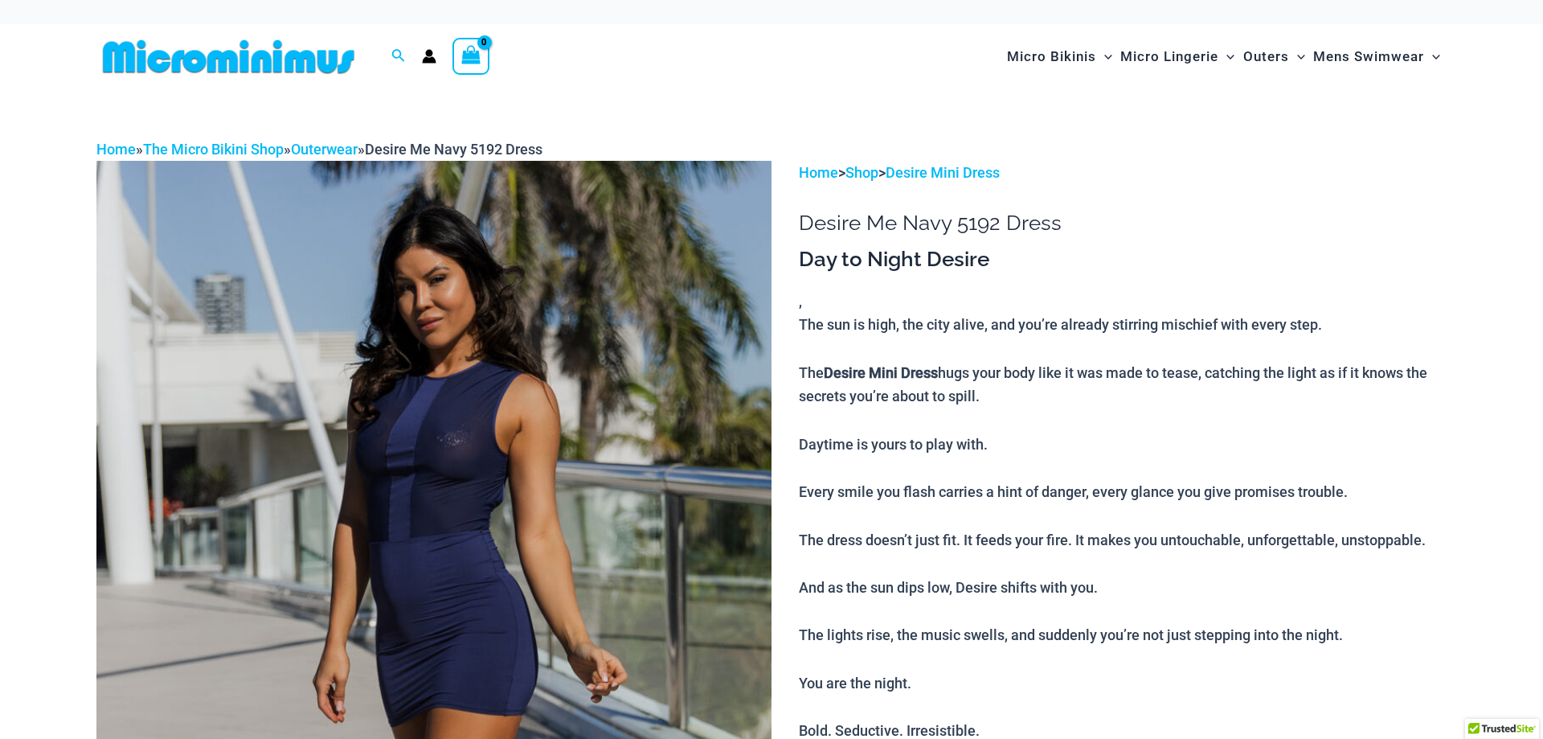  What do you see at coordinates (213, 149) in the screenshot?
I see `a: The Micro Bikini Shop` at bounding box center [213, 149].